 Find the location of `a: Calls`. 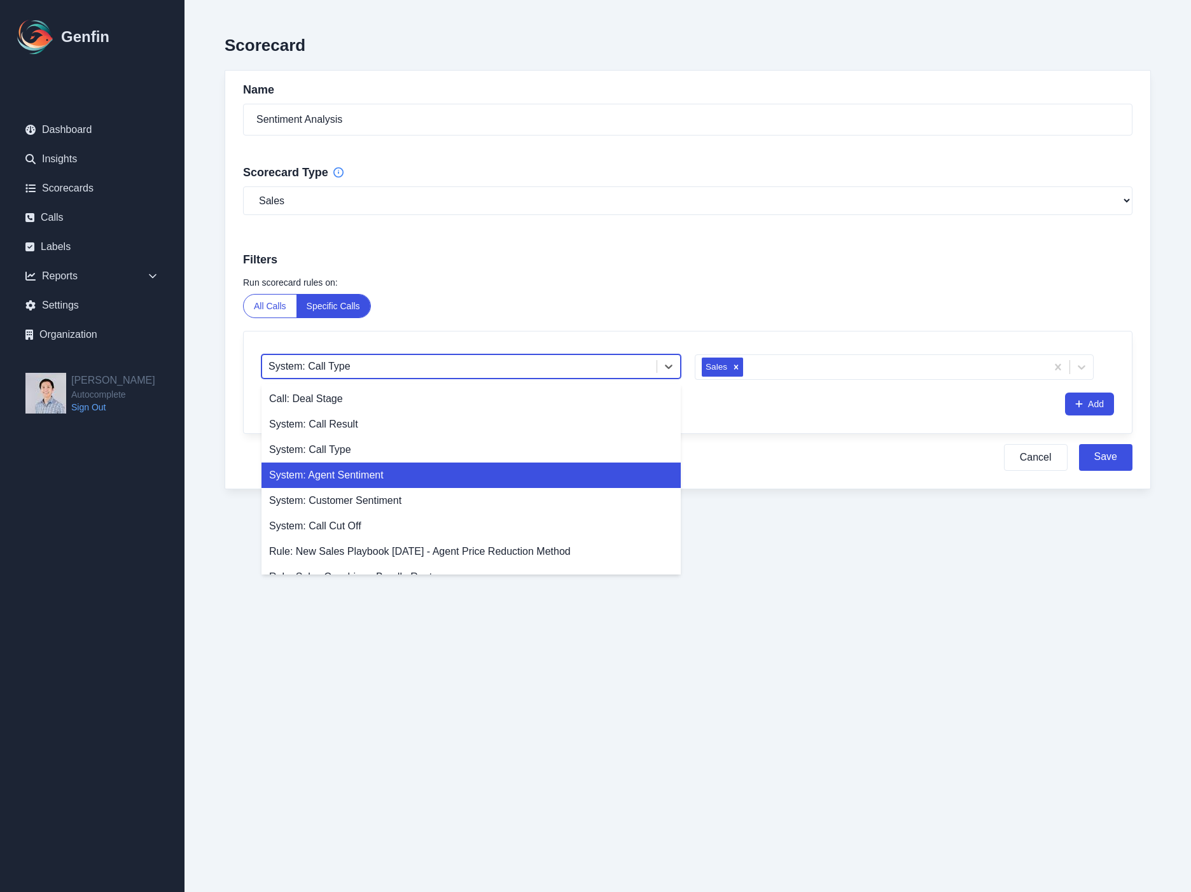

a: Calls is located at coordinates (92, 218).